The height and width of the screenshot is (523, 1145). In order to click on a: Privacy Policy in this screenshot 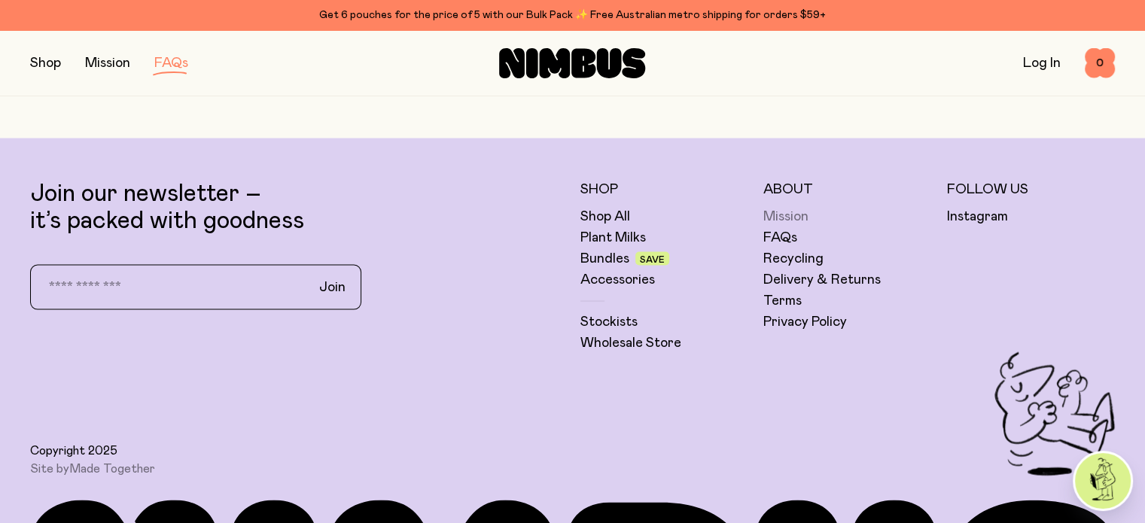, I will do `click(804, 322)`.